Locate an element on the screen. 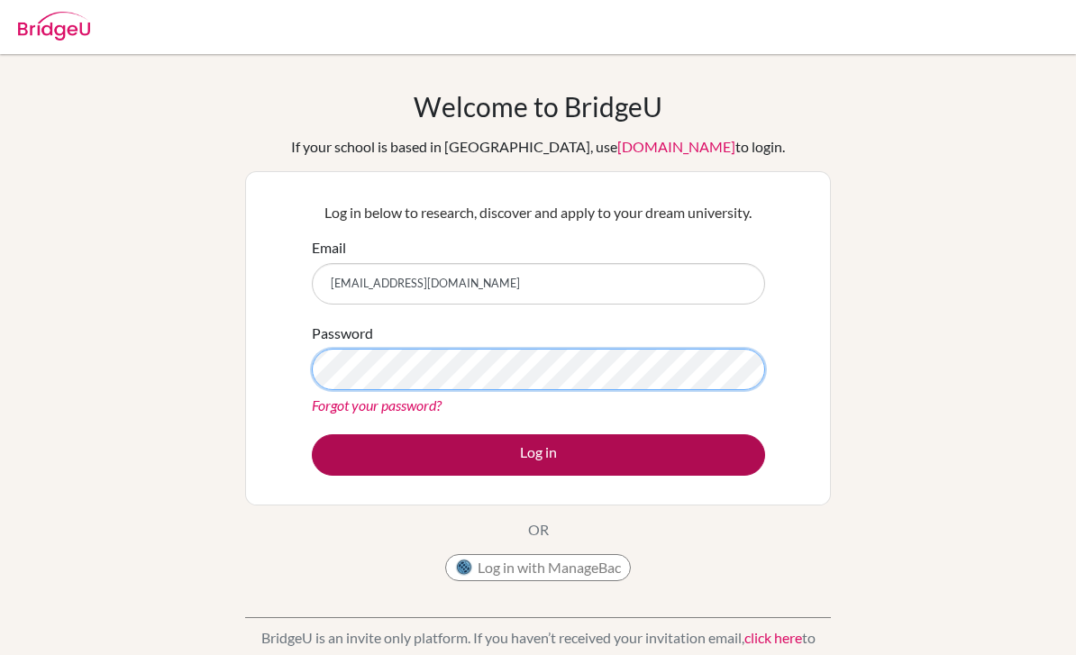 The image size is (1076, 655). a: Forgot your password? is located at coordinates (377, 405).